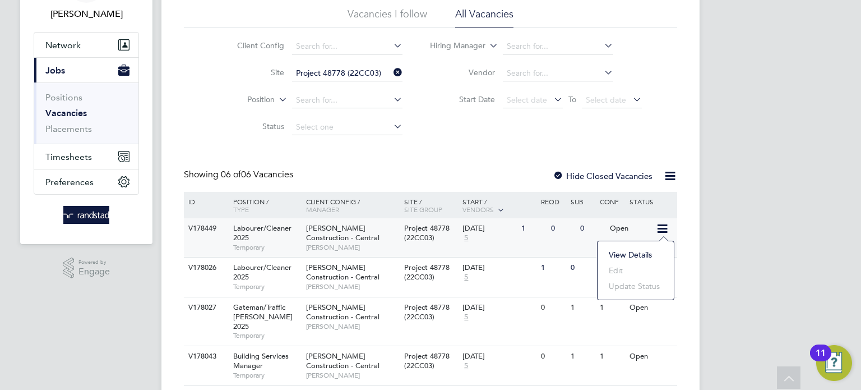 The image size is (861, 390). I want to click on label: Vendor, so click(462, 72).